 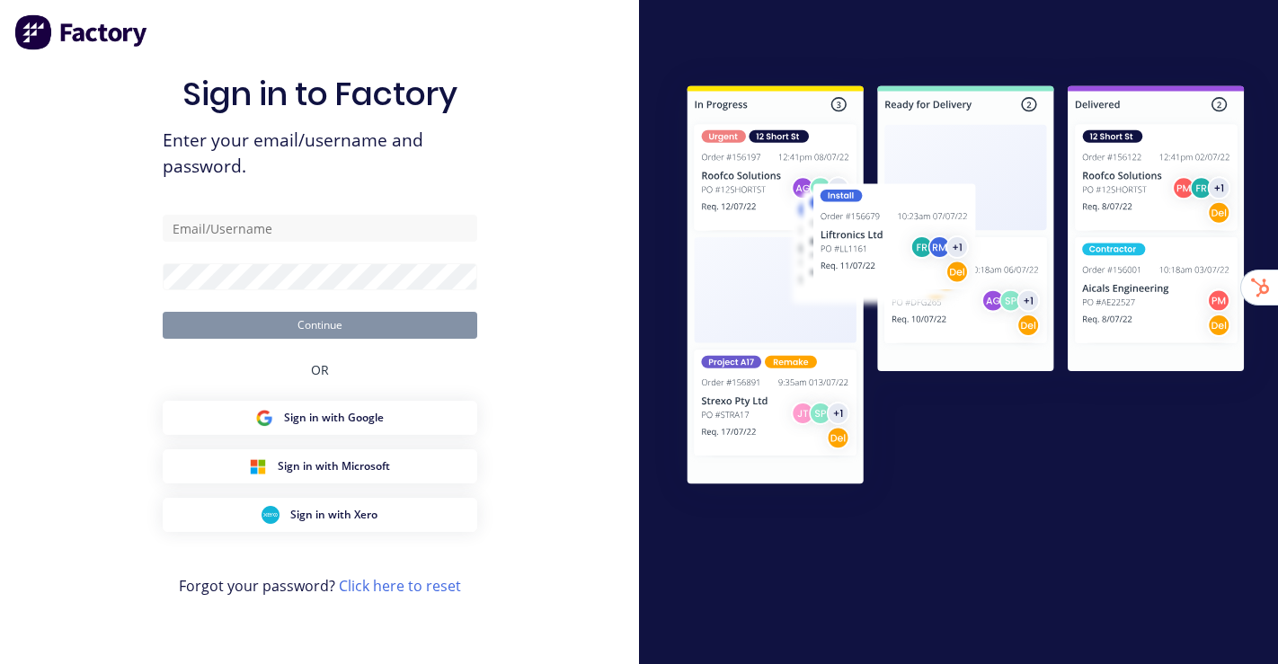 What do you see at coordinates (82, 32) in the screenshot?
I see `img: Factory` at bounding box center [82, 32].